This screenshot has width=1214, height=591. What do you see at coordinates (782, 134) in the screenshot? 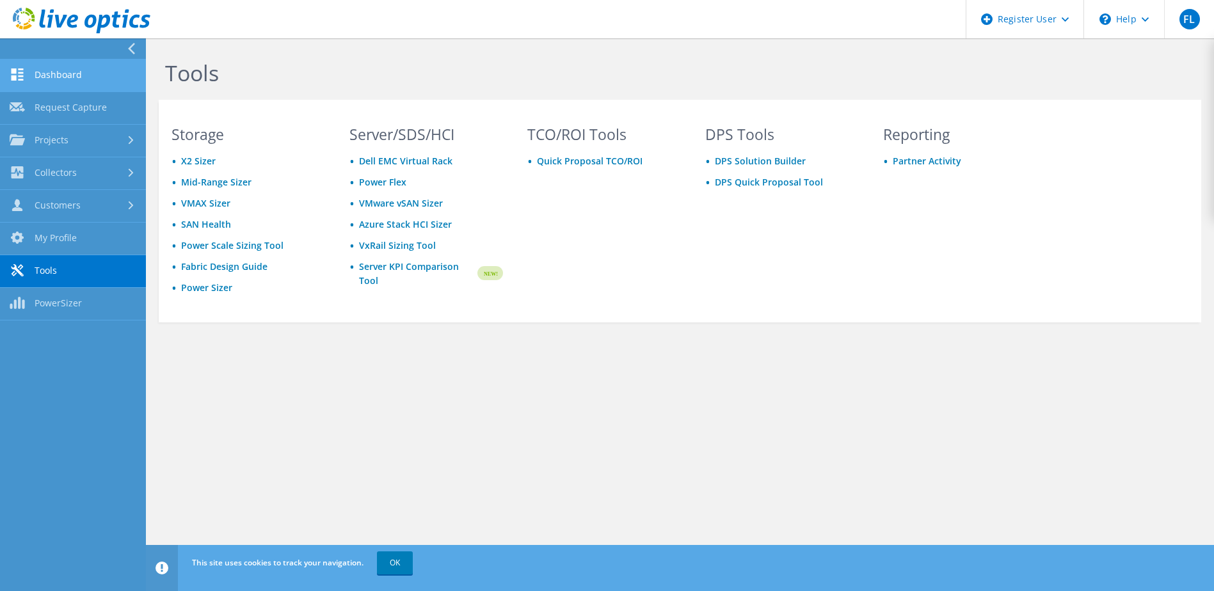
I see `h3: DPS Tools` at bounding box center [782, 134].